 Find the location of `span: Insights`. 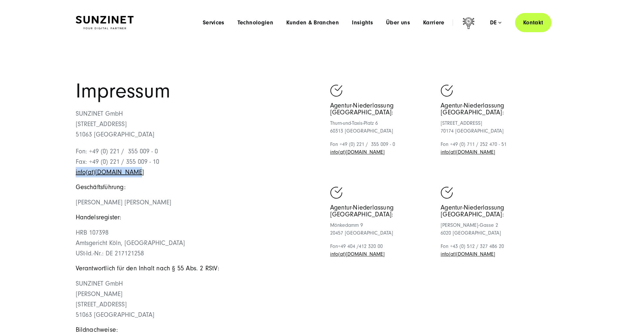

span: Insights is located at coordinates (362, 23).